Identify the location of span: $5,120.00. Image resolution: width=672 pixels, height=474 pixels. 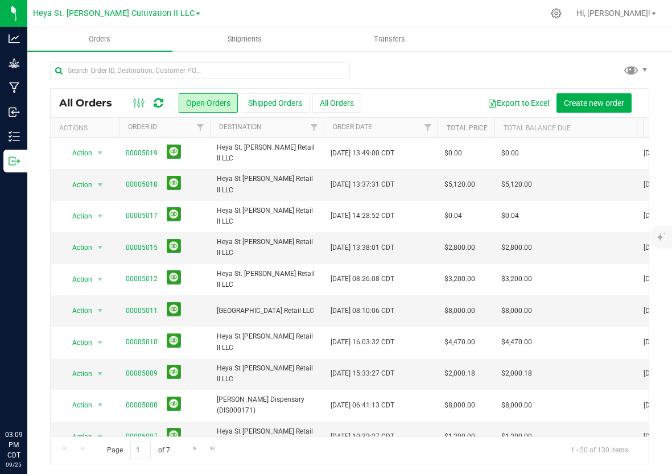
(460, 184).